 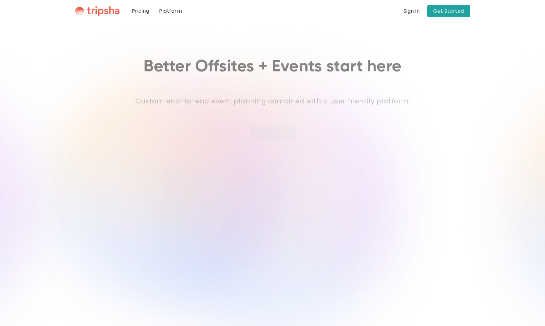 I want to click on strong: Custom end-to-end event planning combined with a user friendly platform., so click(x=272, y=101).